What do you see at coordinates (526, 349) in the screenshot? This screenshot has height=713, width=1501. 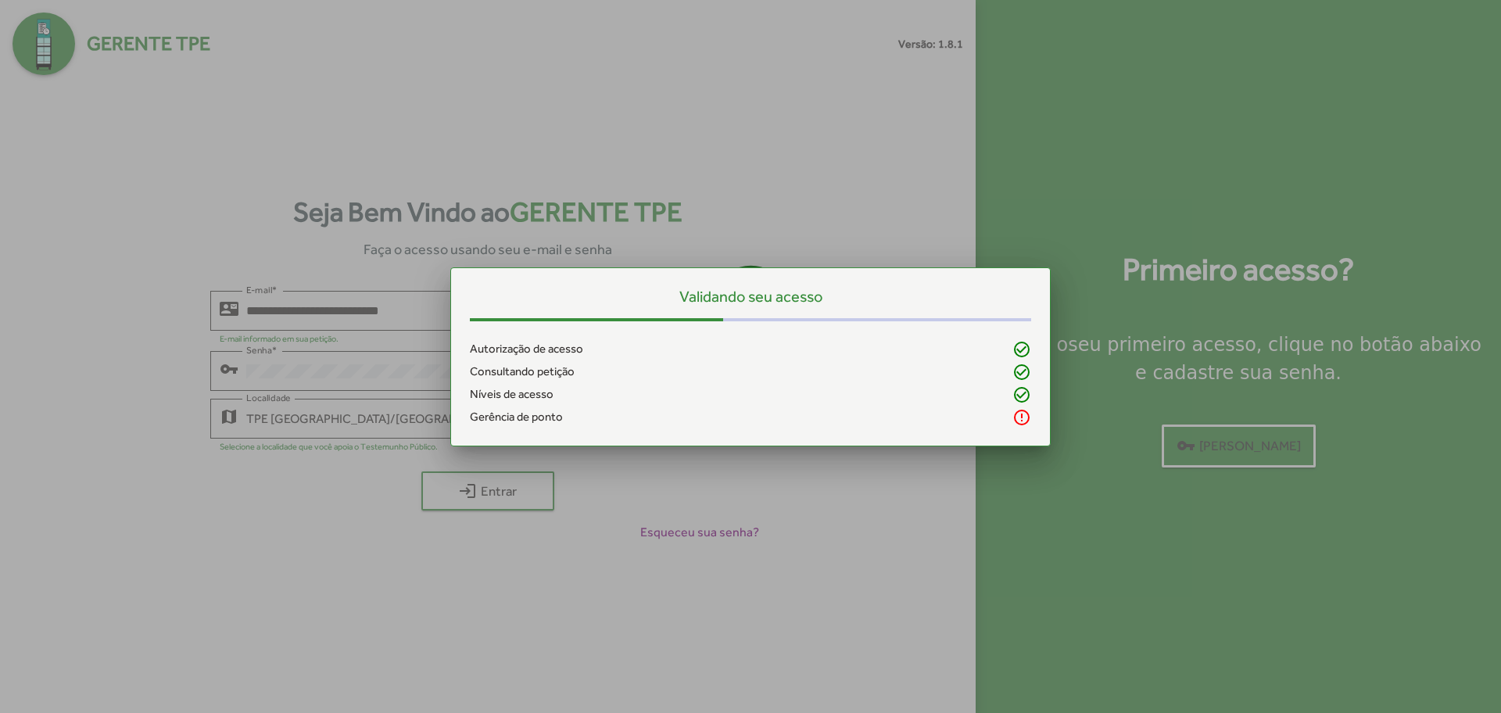 I see `span: Autorização de acesso` at bounding box center [526, 349].